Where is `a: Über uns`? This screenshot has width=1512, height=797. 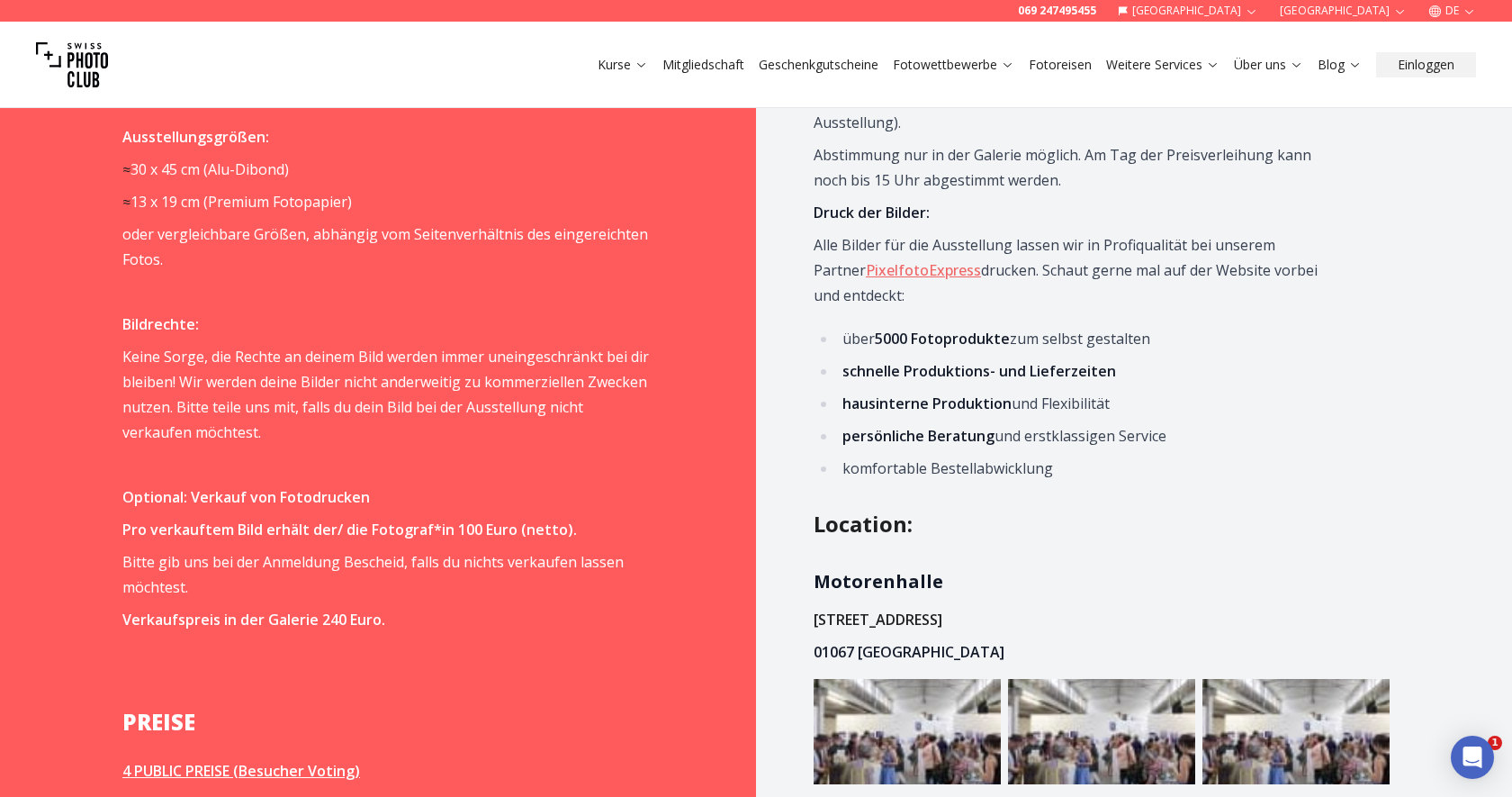
a: Über uns is located at coordinates (1269, 65).